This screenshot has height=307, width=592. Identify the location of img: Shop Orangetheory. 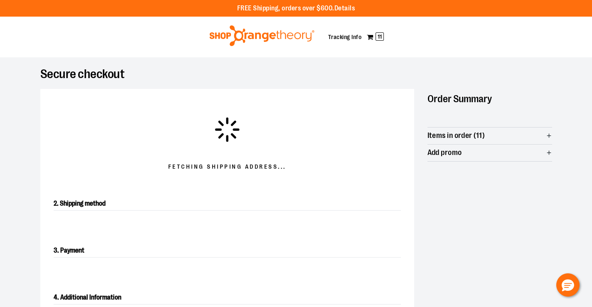
(262, 36).